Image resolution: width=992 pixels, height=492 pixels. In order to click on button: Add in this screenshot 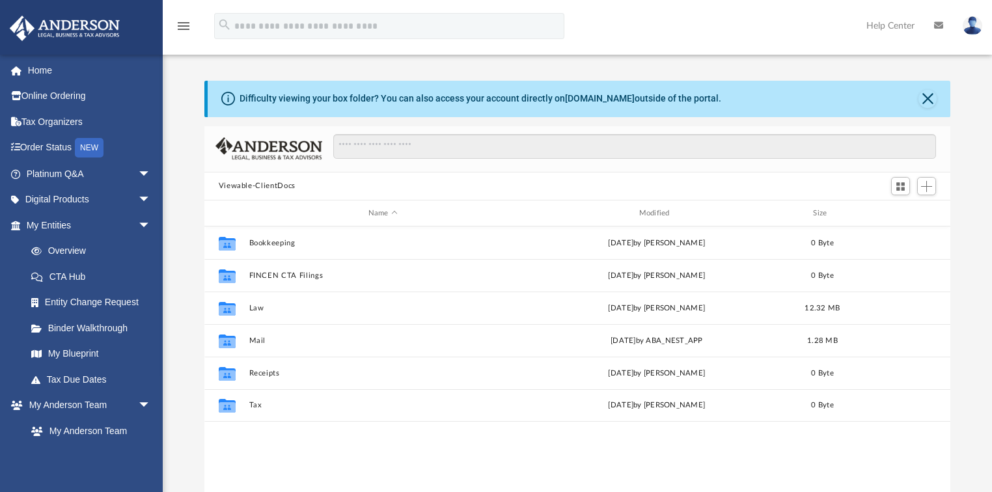, I will do `click(927, 186)`.